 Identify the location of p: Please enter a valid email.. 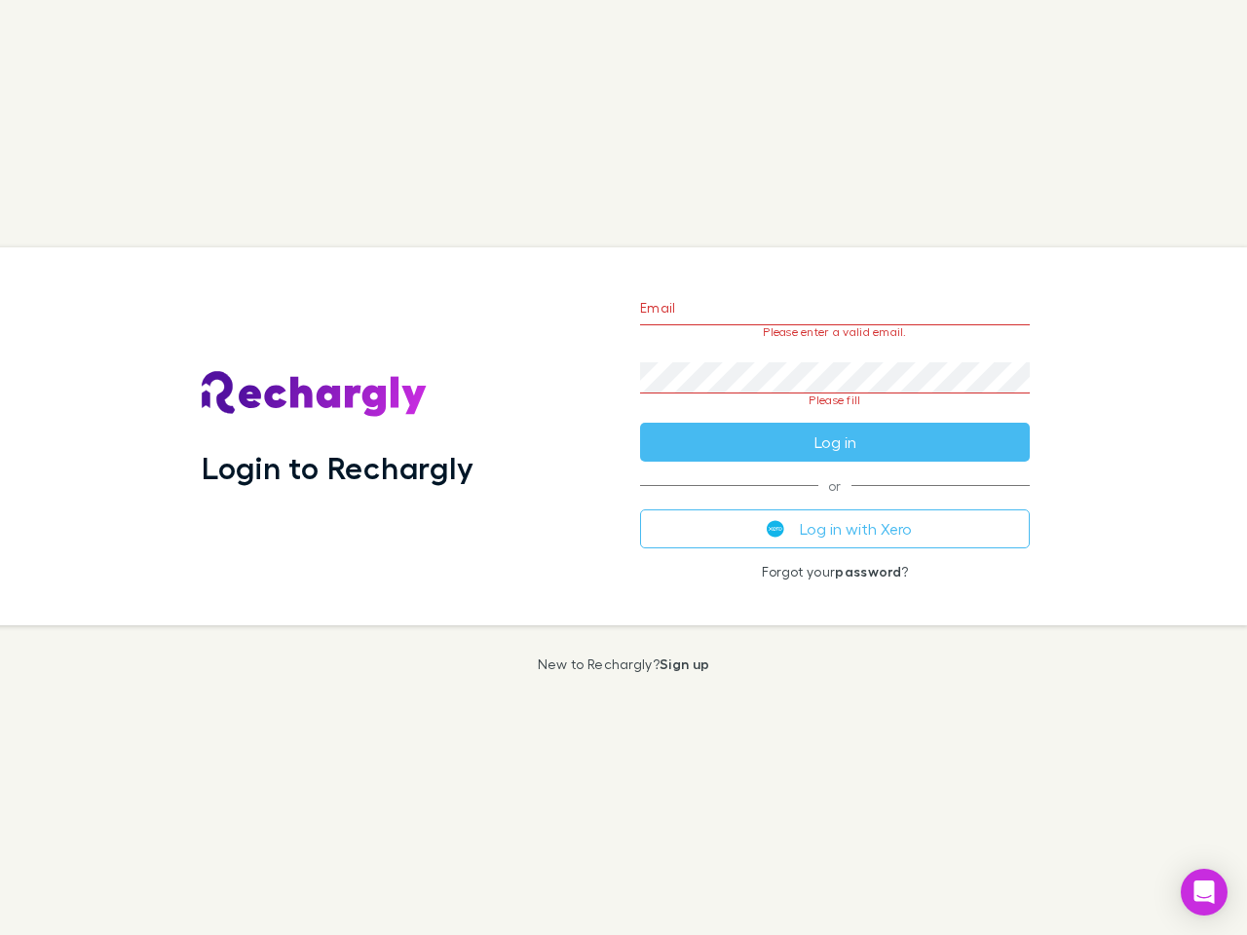
(835, 332).